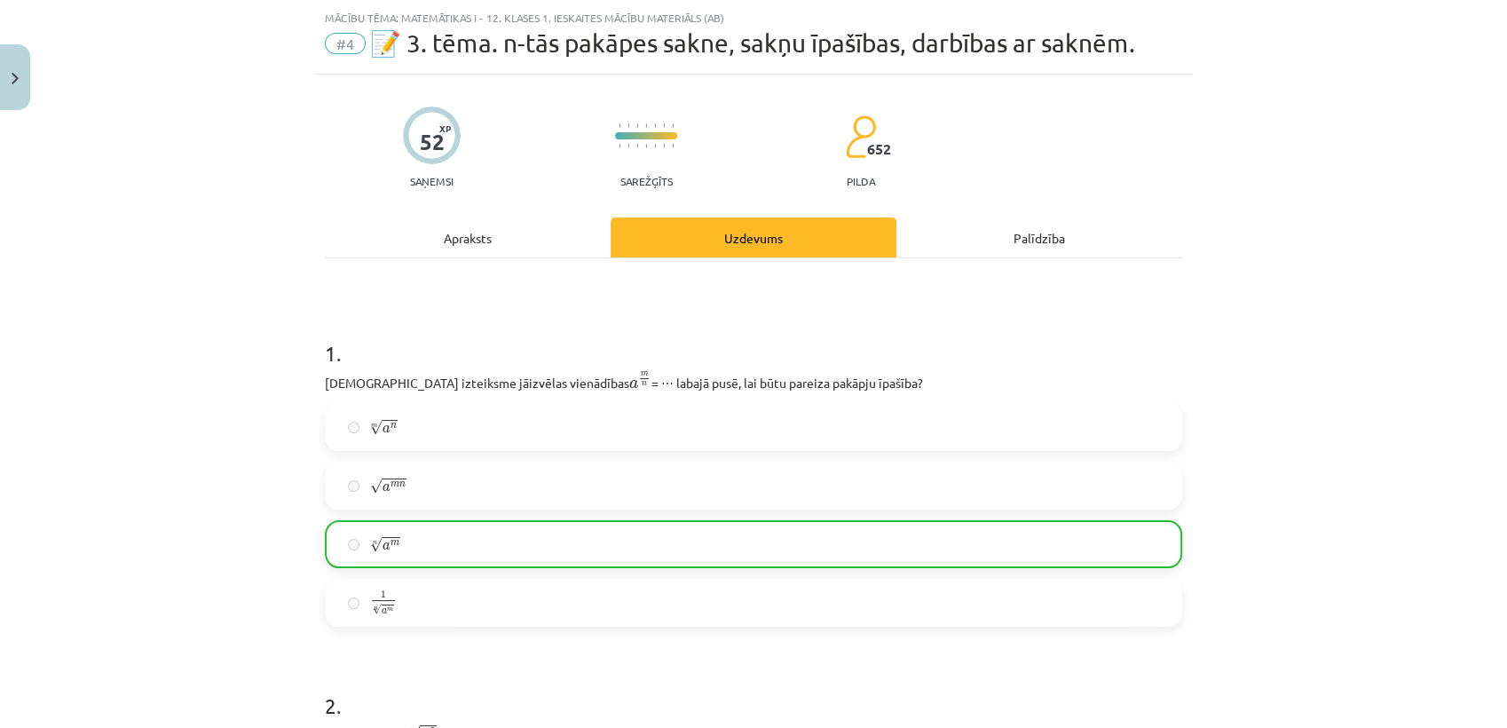  What do you see at coordinates (383, 595) in the screenshot?
I see `span: 1` at bounding box center [383, 595].